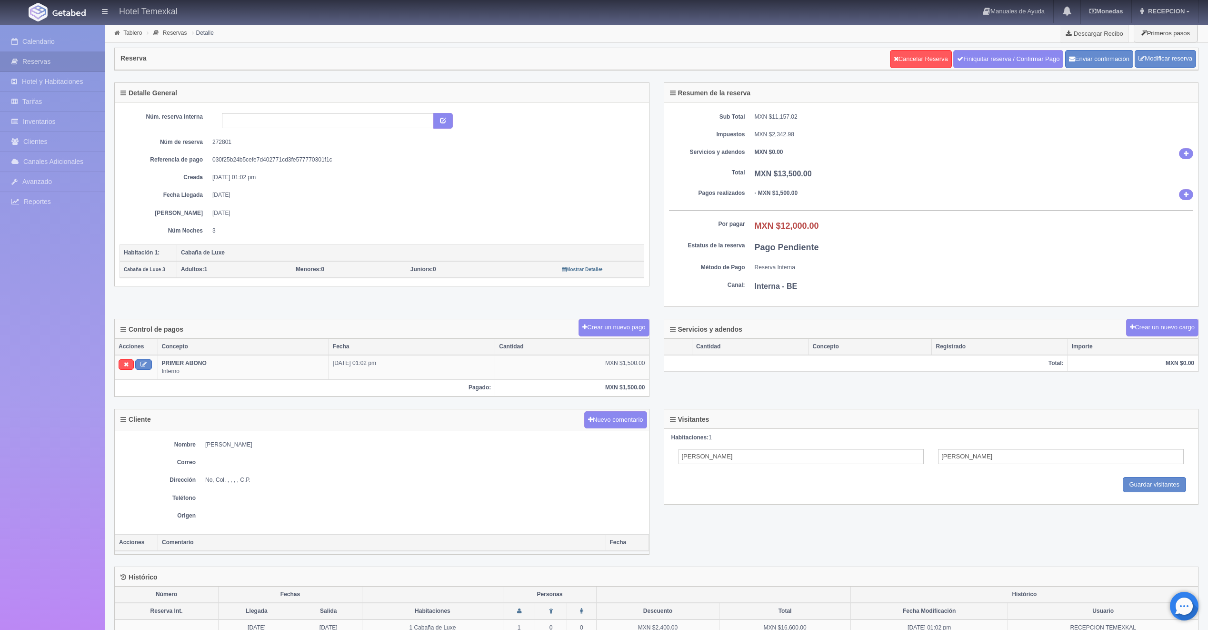 The height and width of the screenshot is (630, 1208). Describe the element at coordinates (148, 10) in the screenshot. I see `h4: Hotel Temexkal` at that location.